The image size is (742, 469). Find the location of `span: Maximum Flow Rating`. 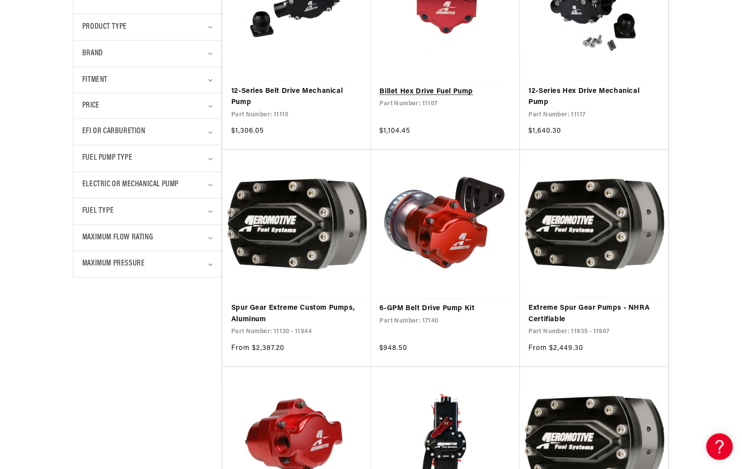

span: Maximum Flow Rating is located at coordinates (118, 238).